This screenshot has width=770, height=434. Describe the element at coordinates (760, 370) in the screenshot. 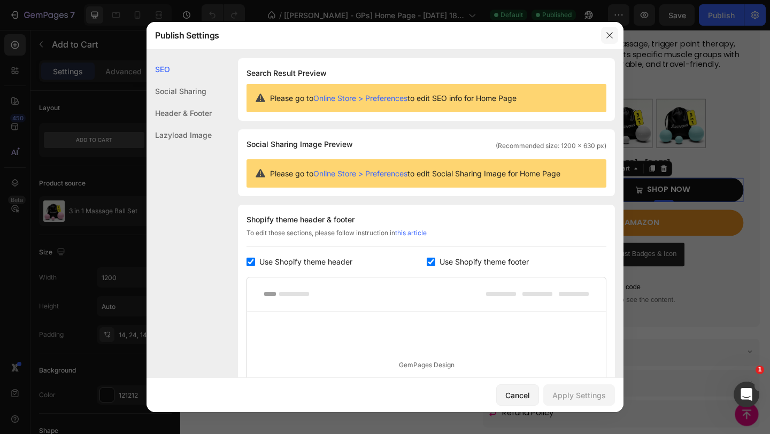

I see `span: 1` at that location.